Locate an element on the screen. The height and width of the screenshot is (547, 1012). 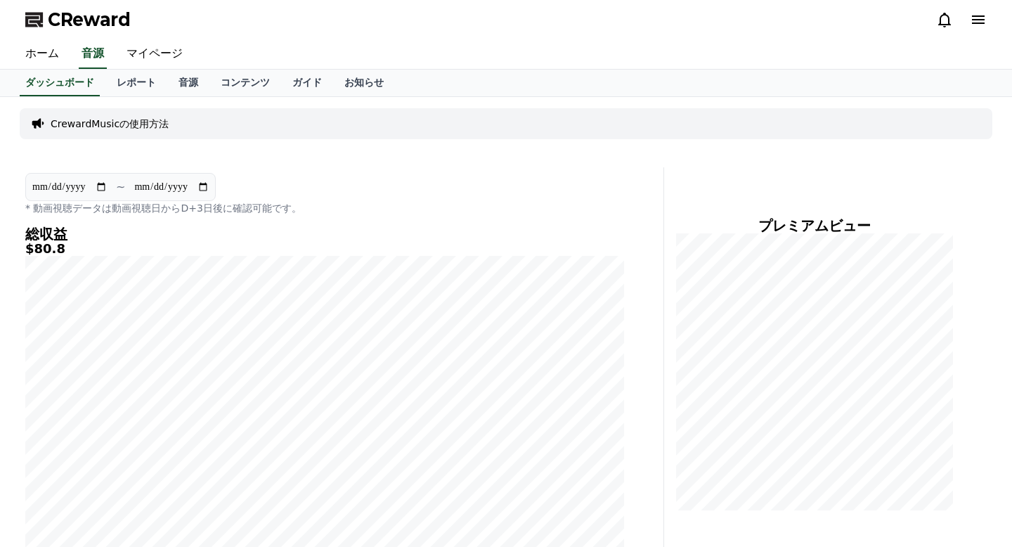
a: ガイド is located at coordinates (307, 83).